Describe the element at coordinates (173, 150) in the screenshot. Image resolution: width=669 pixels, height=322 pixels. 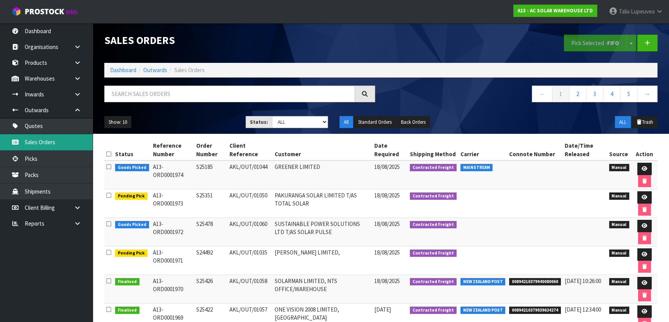
I see `th: Reference Number` at that location.